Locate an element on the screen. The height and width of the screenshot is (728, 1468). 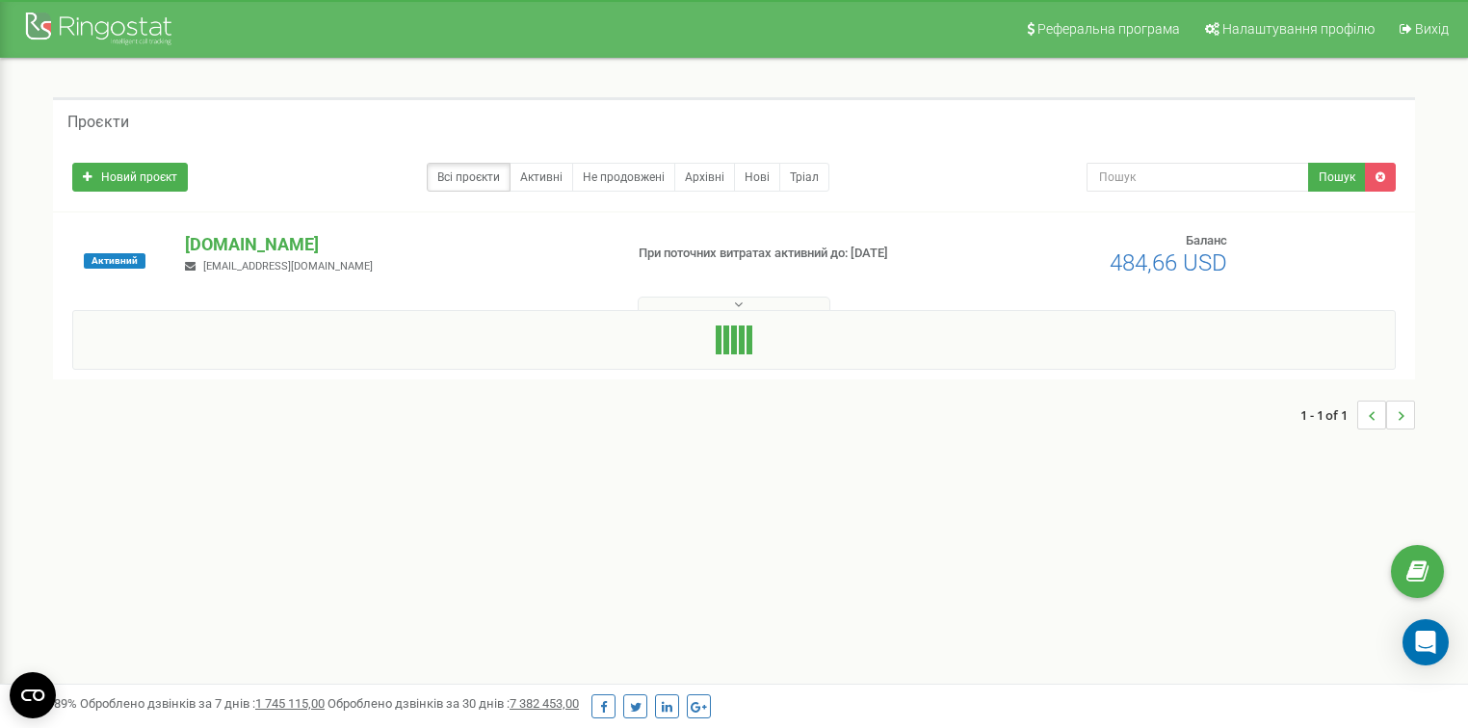
a: Активні is located at coordinates (541, 177).